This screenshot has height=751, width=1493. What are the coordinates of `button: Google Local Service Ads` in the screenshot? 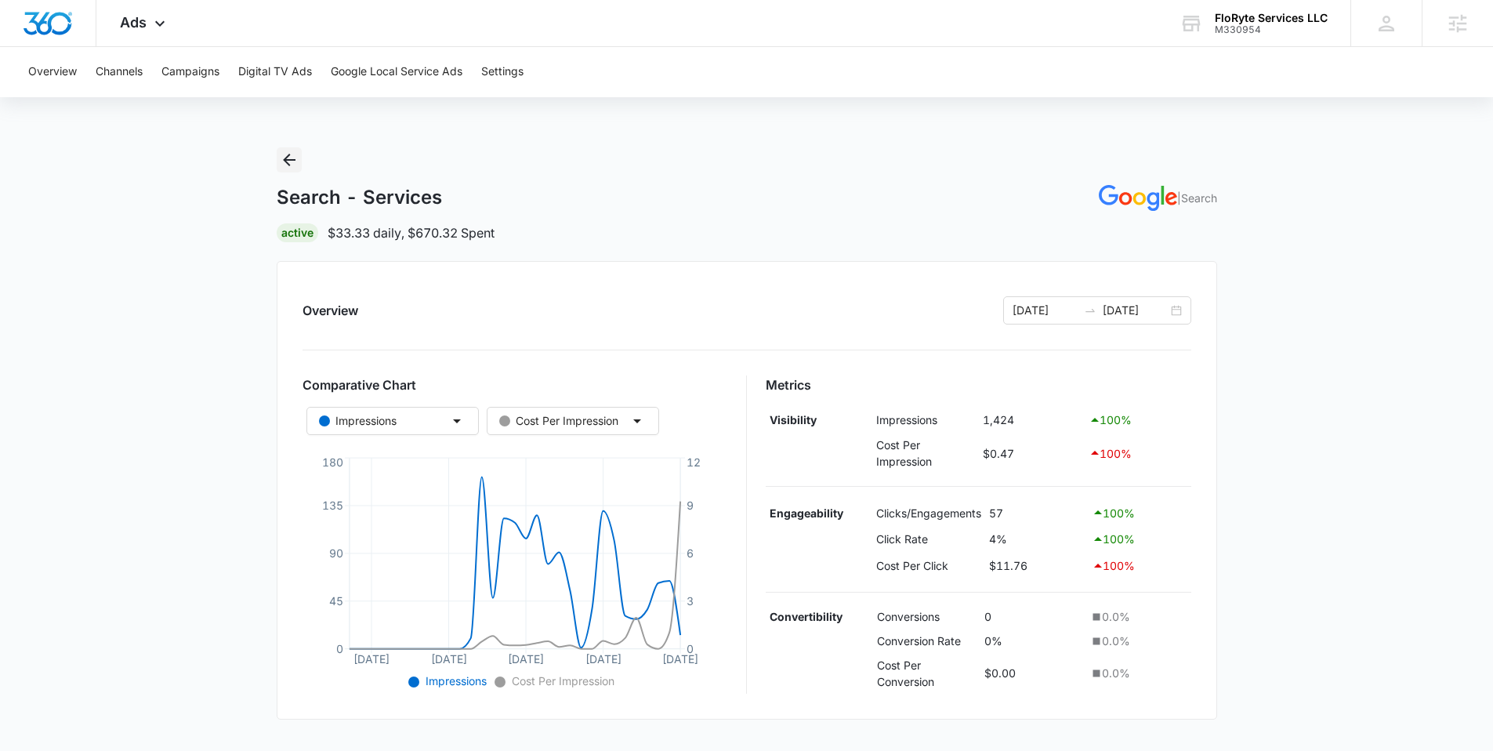 It's located at (396, 72).